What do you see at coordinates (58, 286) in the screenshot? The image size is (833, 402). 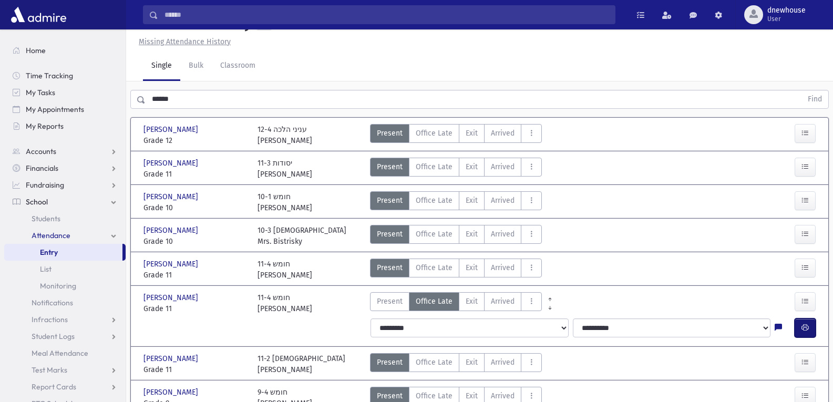 I see `span: Monitoring` at bounding box center [58, 286].